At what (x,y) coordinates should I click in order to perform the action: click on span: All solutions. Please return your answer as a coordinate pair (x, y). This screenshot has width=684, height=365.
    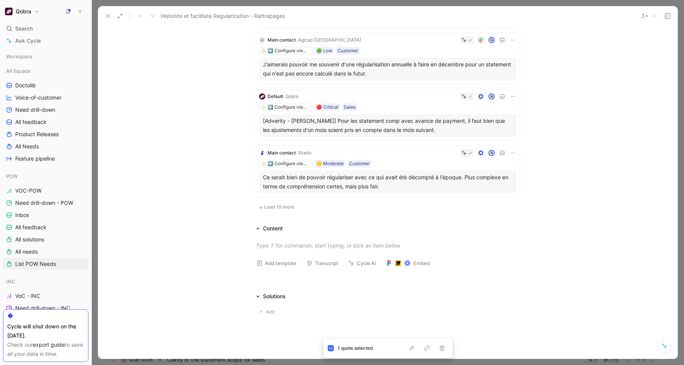
    Looking at the image, I should click on (30, 239).